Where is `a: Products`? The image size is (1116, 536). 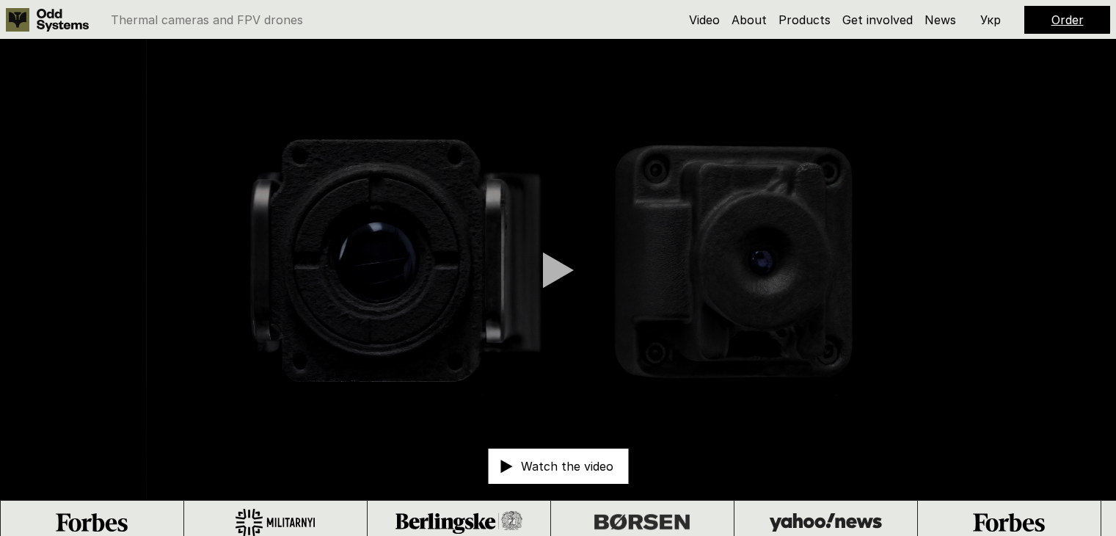 a: Products is located at coordinates (805, 20).